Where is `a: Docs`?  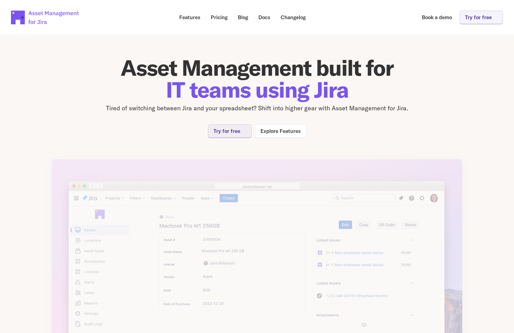 a: Docs is located at coordinates (264, 17).